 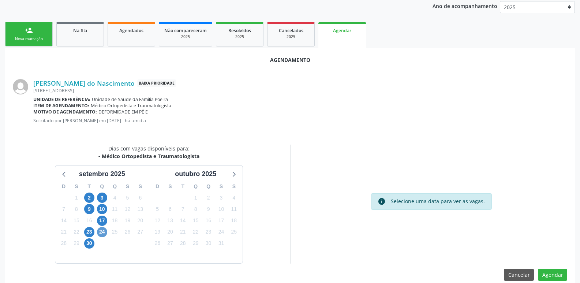 I want to click on div: setembro 2025, so click(x=102, y=174).